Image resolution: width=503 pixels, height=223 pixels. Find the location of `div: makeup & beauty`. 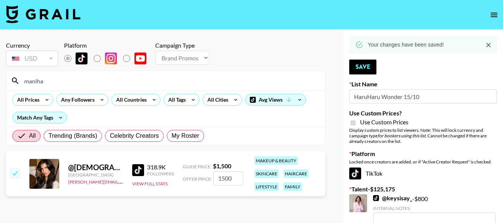

div: makeup & beauty is located at coordinates (276, 160).